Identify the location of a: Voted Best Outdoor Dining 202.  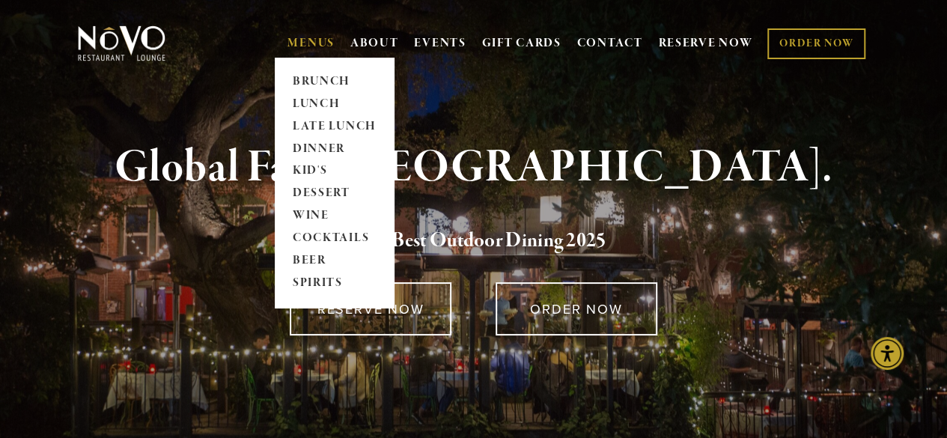
(468, 242).